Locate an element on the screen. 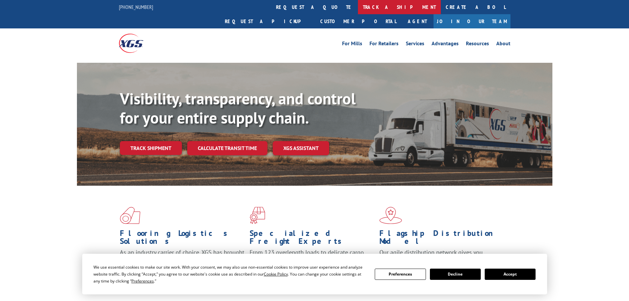 The width and height of the screenshot is (629, 301). button: Decline is located at coordinates (456, 274).